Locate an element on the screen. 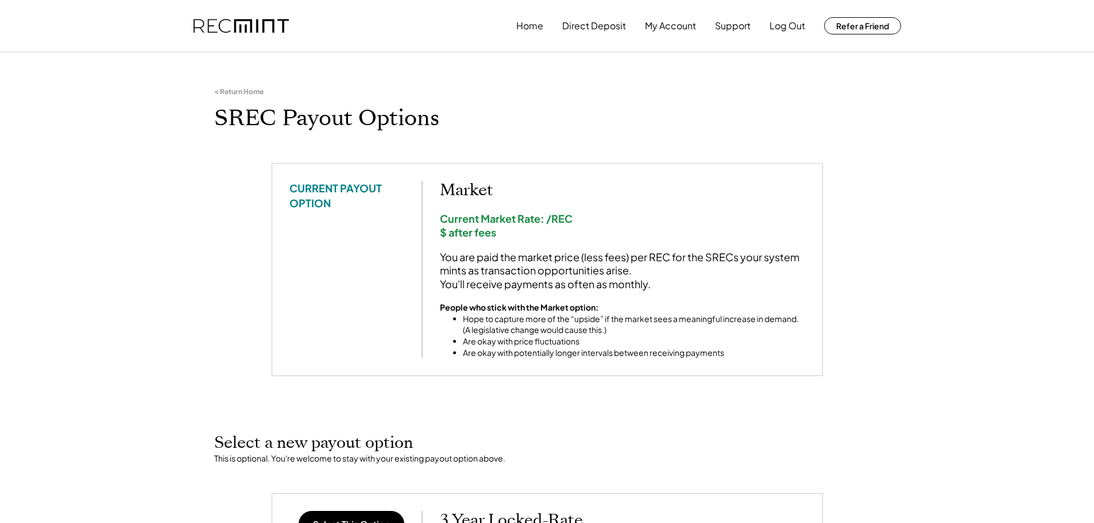 The width and height of the screenshot is (1094, 523). img: recmint-logotype%403x.png is located at coordinates (241, 26).